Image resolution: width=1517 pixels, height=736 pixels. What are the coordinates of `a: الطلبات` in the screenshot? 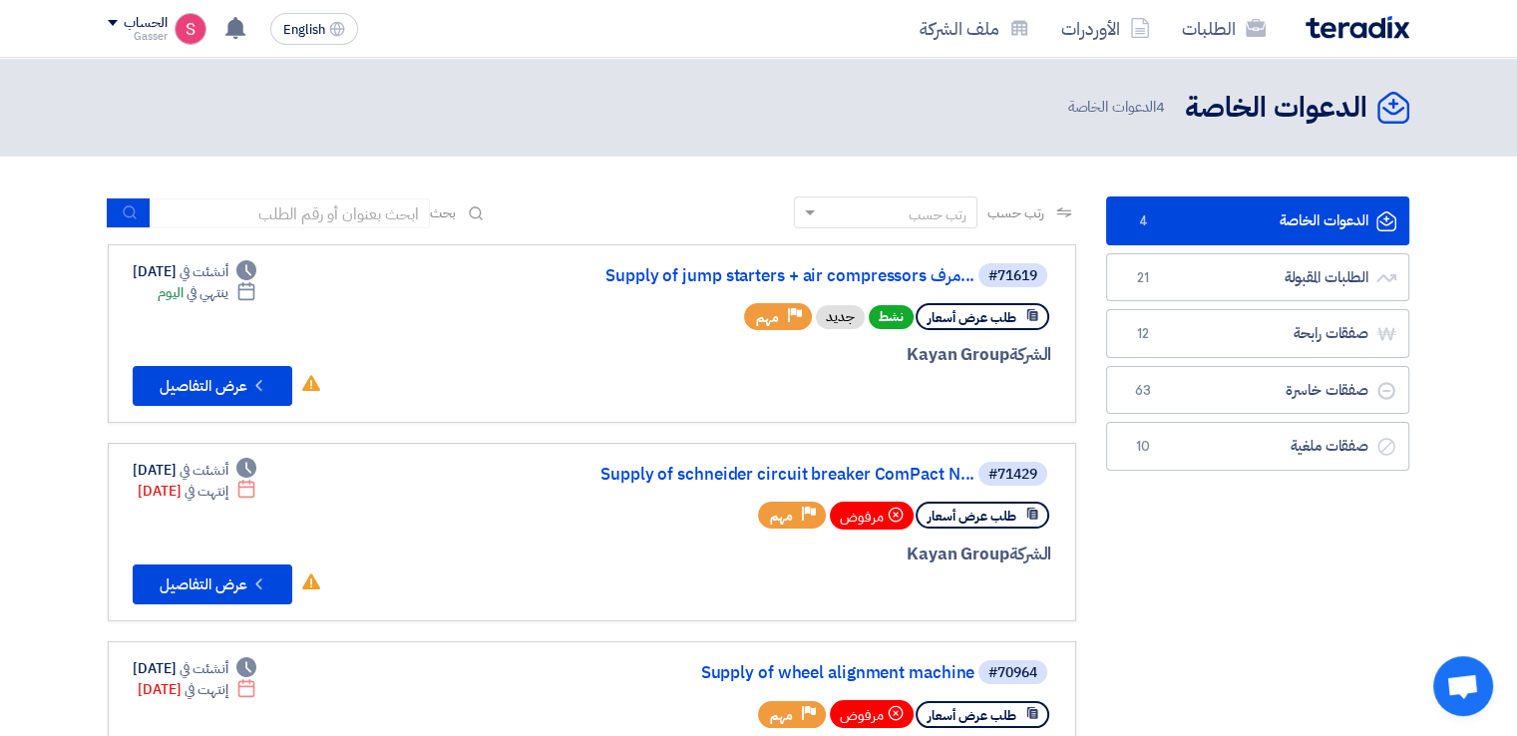 It's located at (1224, 28).